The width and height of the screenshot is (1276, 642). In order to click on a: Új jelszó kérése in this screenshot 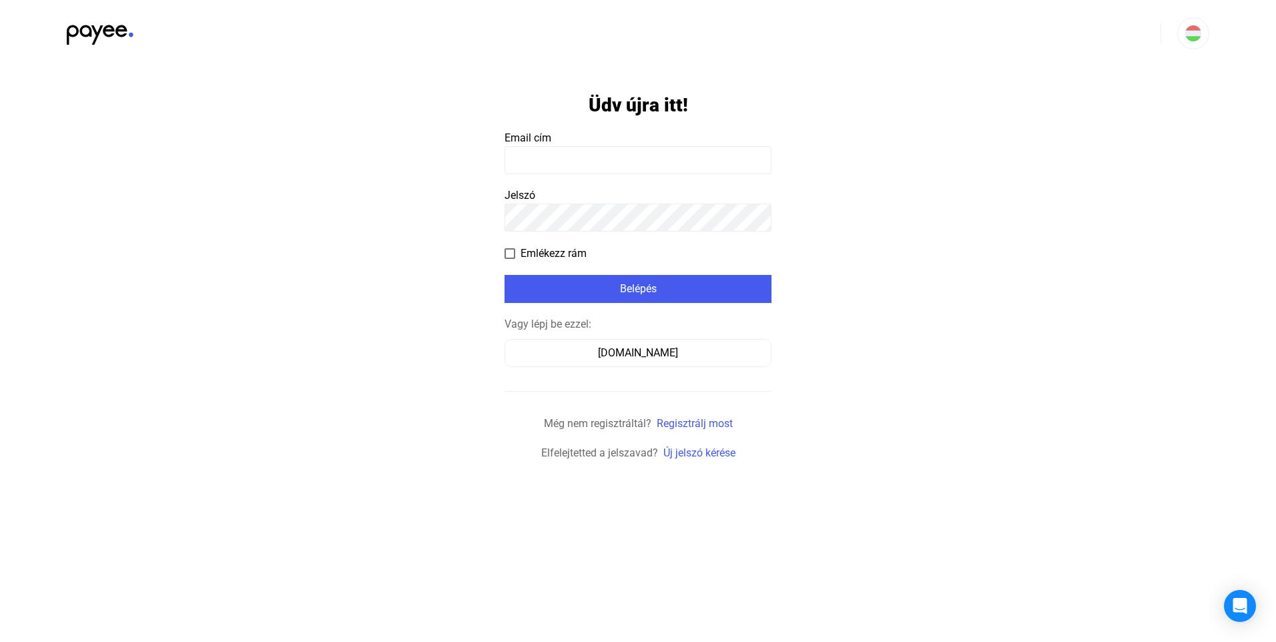, I will do `click(699, 452)`.